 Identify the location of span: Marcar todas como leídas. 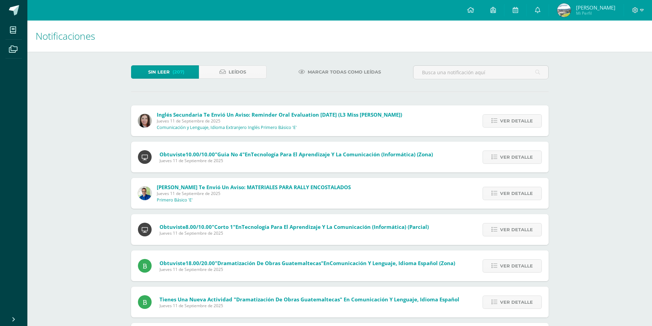
(344, 72).